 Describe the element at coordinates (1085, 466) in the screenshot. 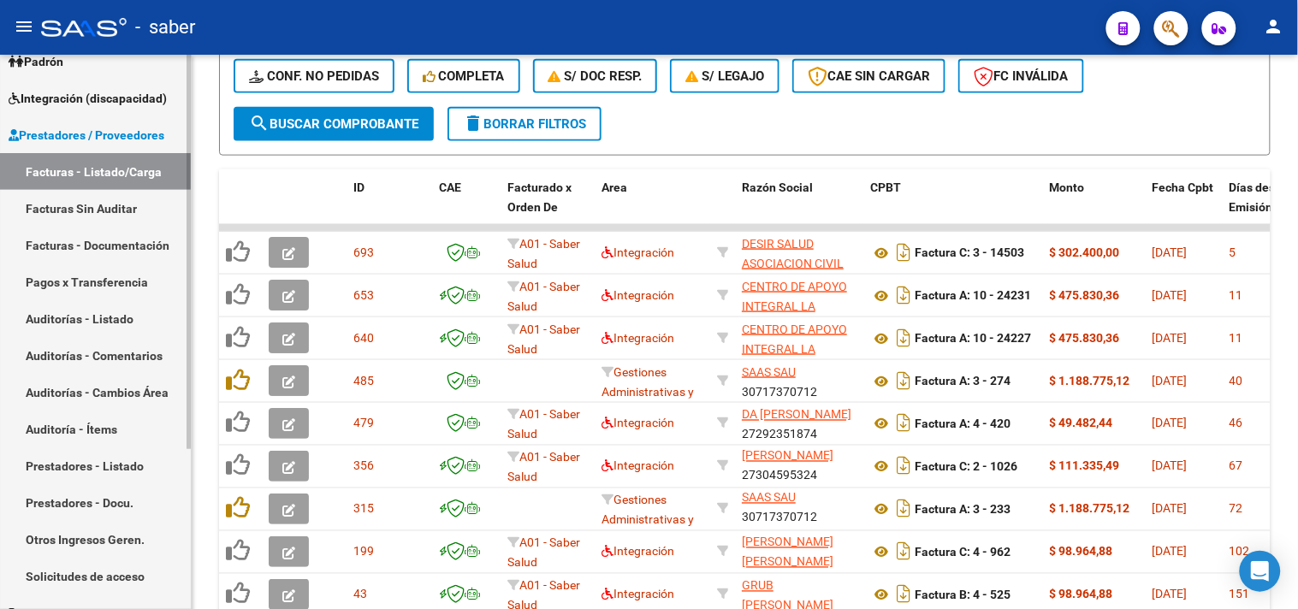

I see `strong: $ 111.335,49` at that location.